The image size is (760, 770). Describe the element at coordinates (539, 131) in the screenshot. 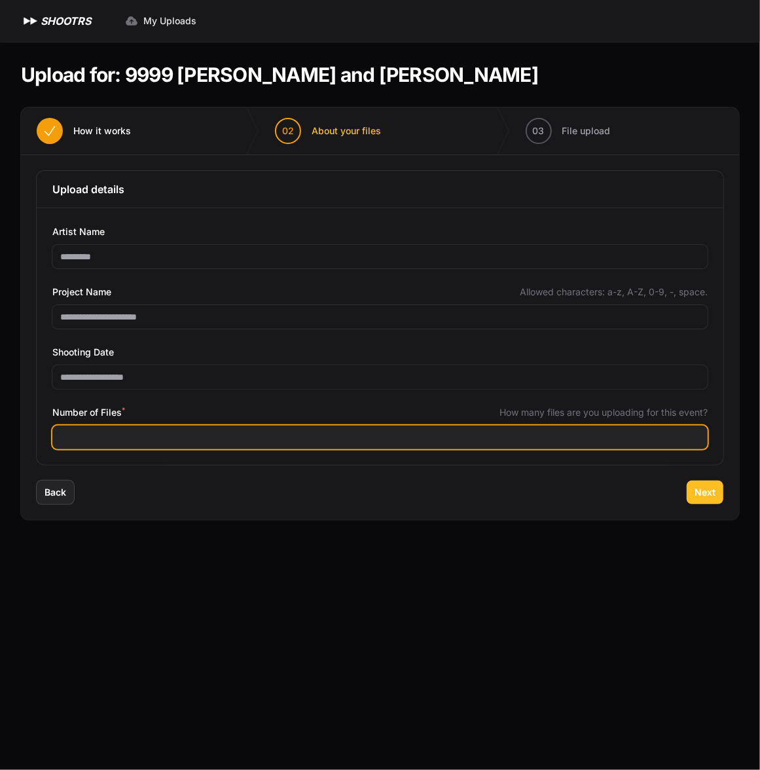

I see `span: 03` at that location.